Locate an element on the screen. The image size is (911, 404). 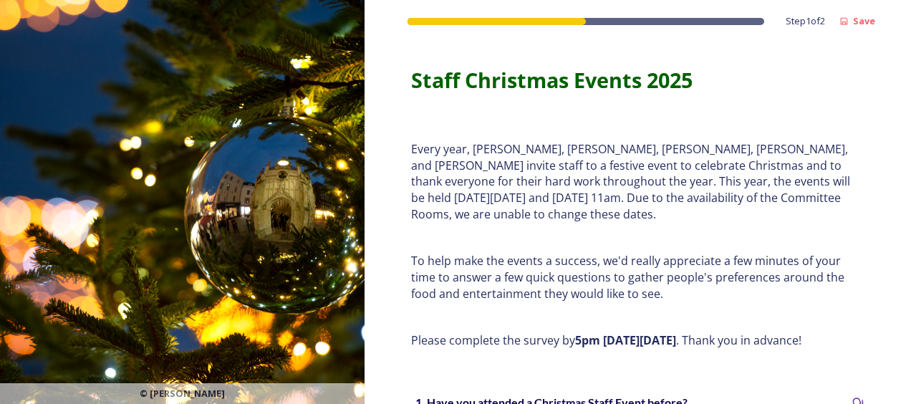
p: Please complete the survey by . Thank you in advance! is located at coordinates (637, 340).